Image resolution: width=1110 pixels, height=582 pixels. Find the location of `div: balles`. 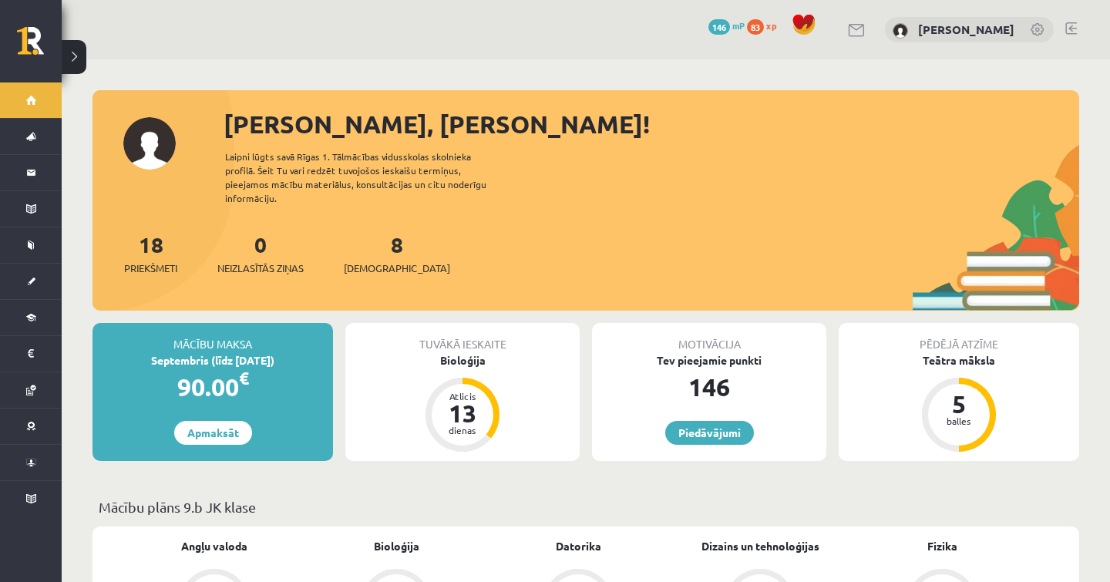

div: balles is located at coordinates (959, 421).